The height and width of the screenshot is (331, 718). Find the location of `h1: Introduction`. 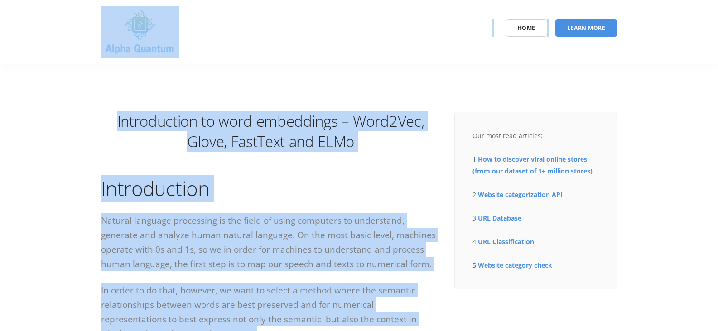

h1: Introduction is located at coordinates (271, 189).